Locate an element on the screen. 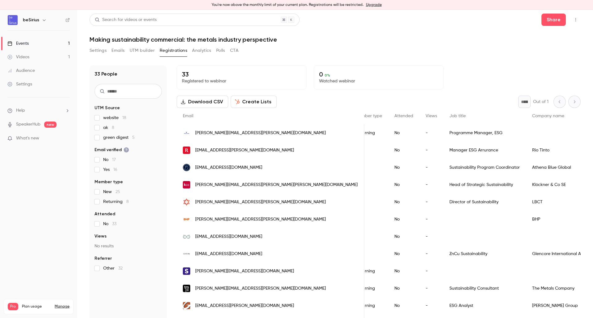  button: Registrations is located at coordinates (173, 51).